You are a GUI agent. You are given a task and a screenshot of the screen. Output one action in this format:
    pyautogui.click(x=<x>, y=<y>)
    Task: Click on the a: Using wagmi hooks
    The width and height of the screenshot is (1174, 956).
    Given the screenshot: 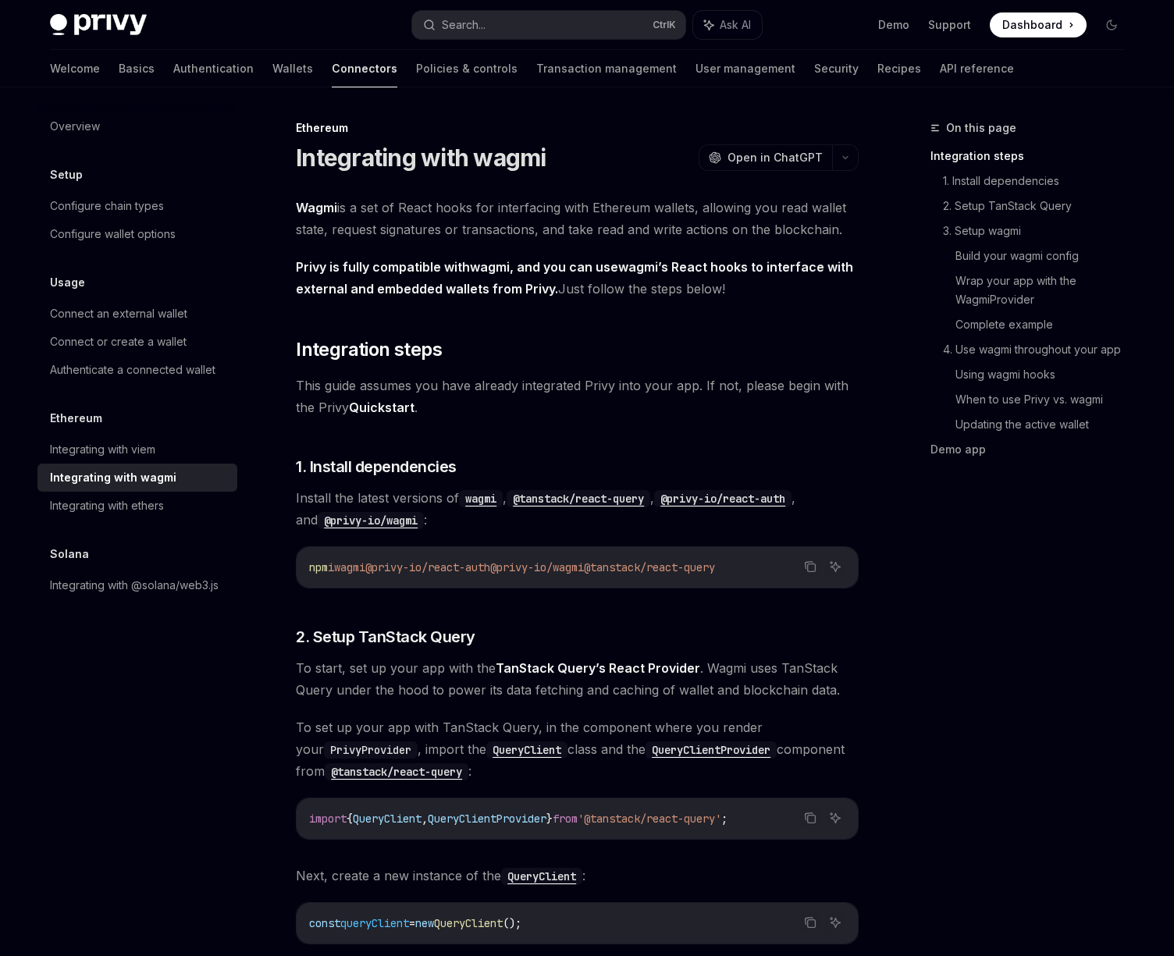 What is the action you would take?
    pyautogui.click(x=1046, y=375)
    